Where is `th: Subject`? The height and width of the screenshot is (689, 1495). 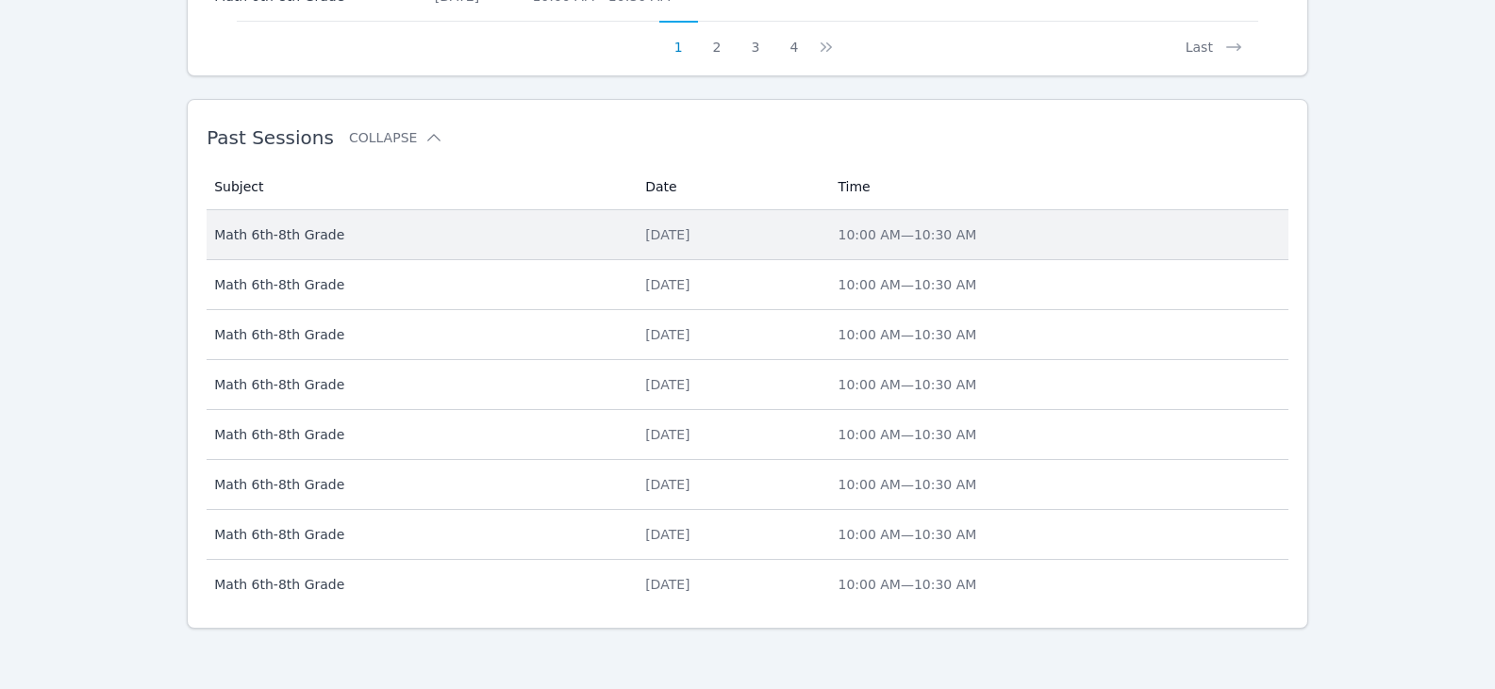
th: Subject is located at coordinates (420, 187).